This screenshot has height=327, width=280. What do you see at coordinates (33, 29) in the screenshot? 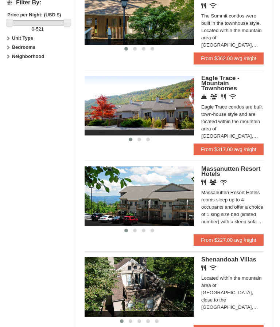
I see `span: 0` at bounding box center [33, 29].